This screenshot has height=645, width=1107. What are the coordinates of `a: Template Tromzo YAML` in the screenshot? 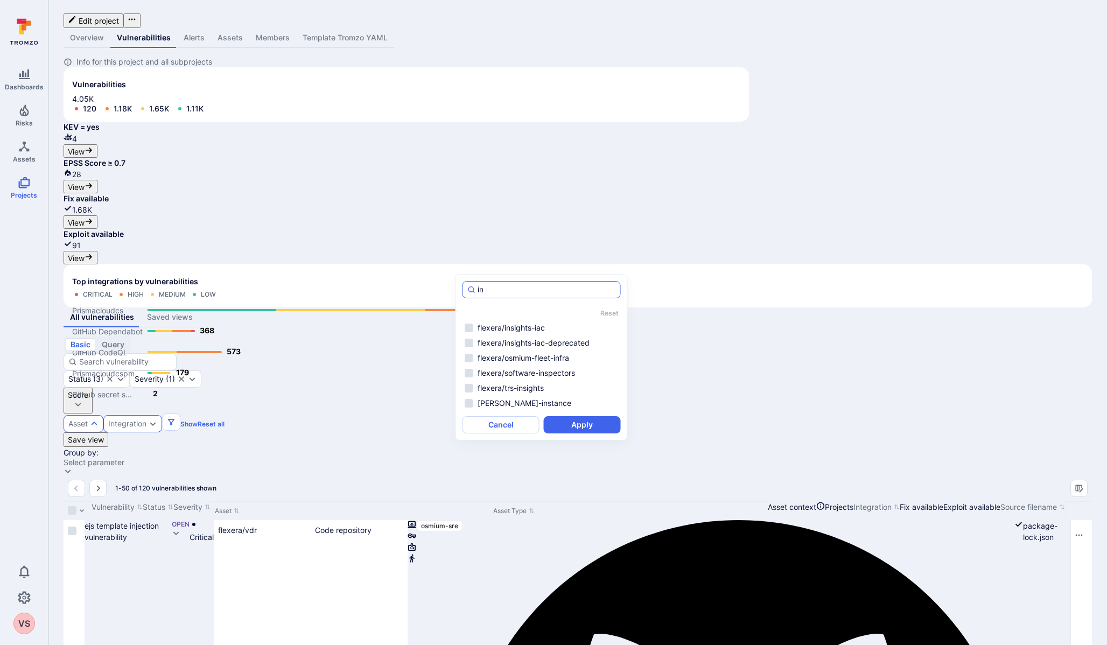 It's located at (345, 38).